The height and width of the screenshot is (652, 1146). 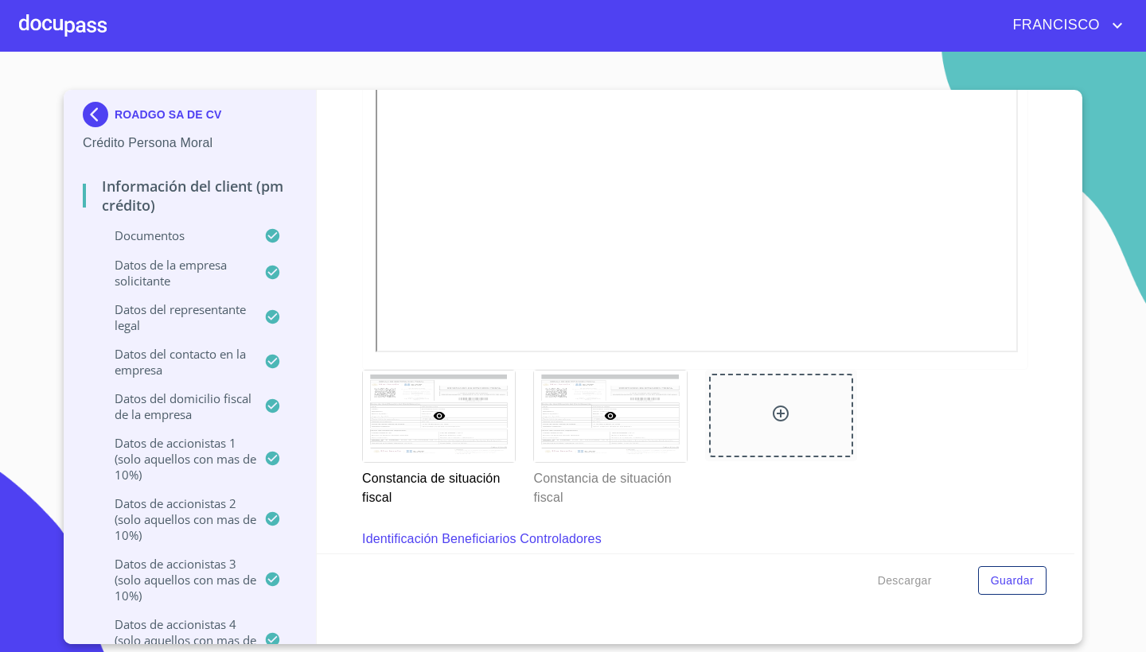 I want to click on p: ROADGO SA DE CV, so click(x=168, y=115).